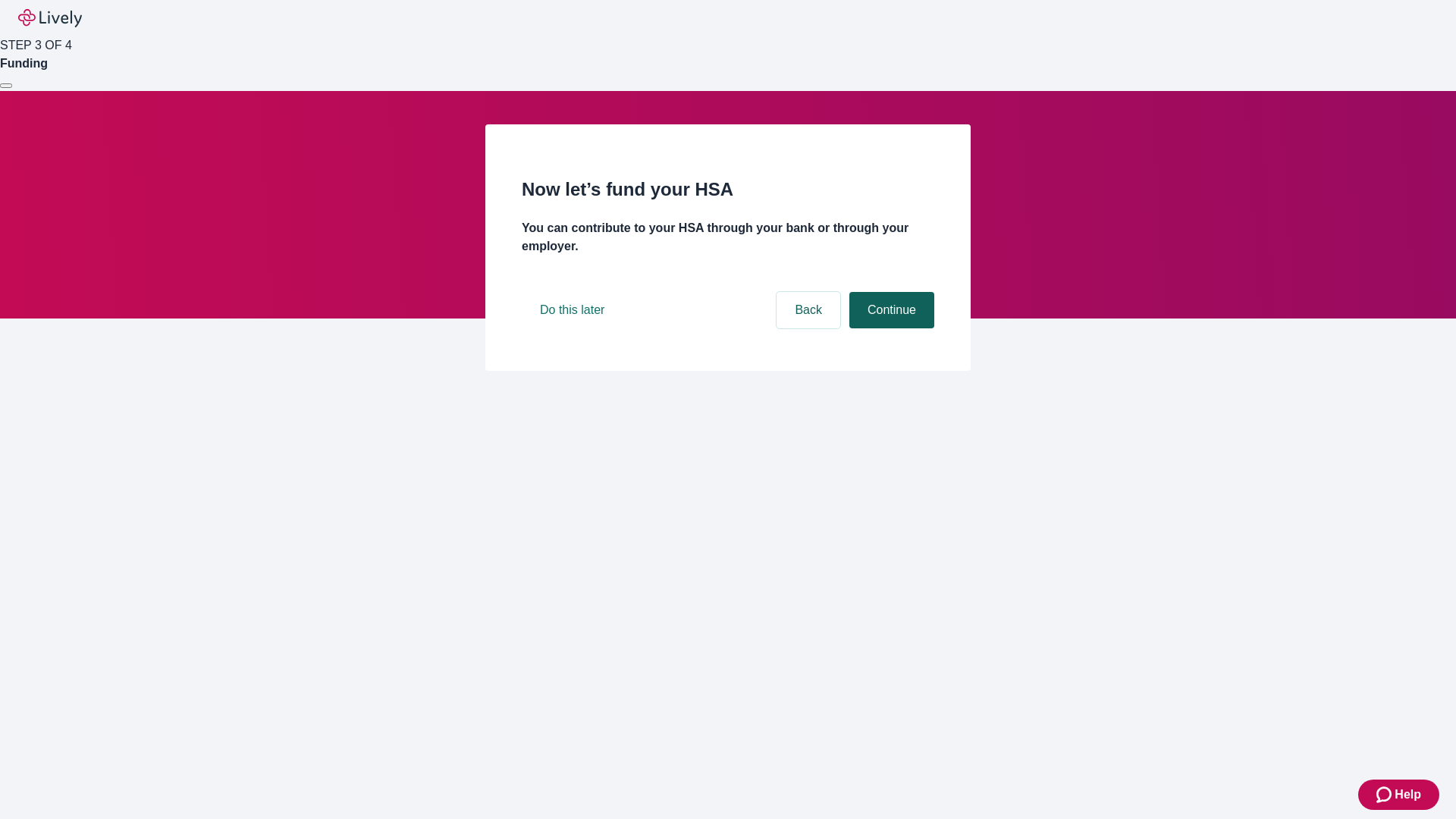 This screenshot has height=819, width=1456. What do you see at coordinates (808, 310) in the screenshot?
I see `button: Back` at bounding box center [808, 310].